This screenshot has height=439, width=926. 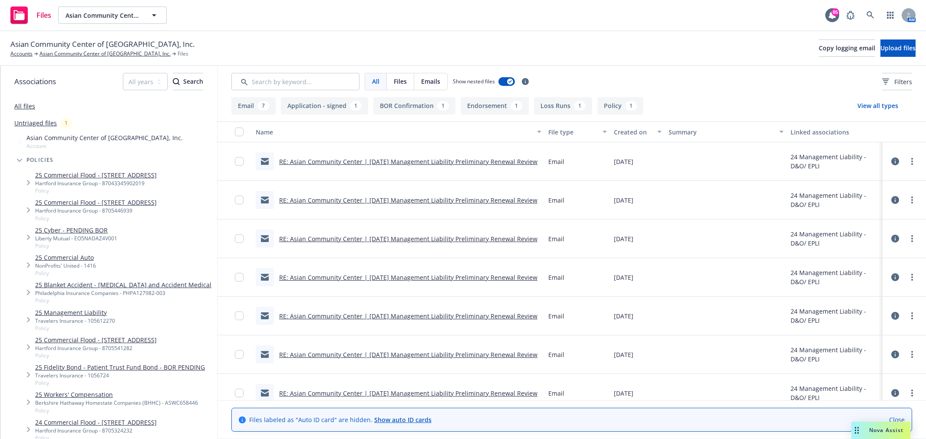 I want to click on a: Search, so click(x=871, y=15).